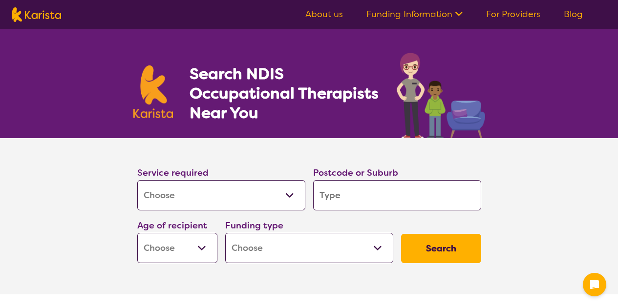 This screenshot has height=308, width=618. Describe the element at coordinates (414, 14) in the screenshot. I see `a: Funding Information` at that location.